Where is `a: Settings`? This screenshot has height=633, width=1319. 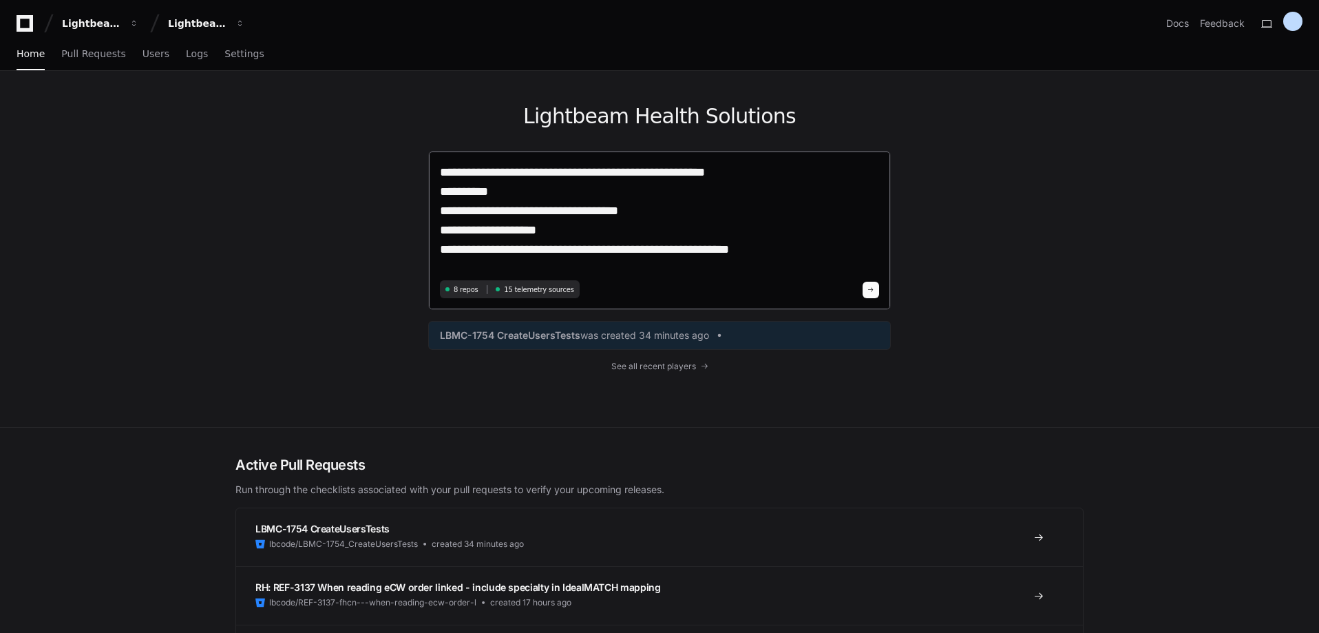 a: Settings is located at coordinates (244, 54).